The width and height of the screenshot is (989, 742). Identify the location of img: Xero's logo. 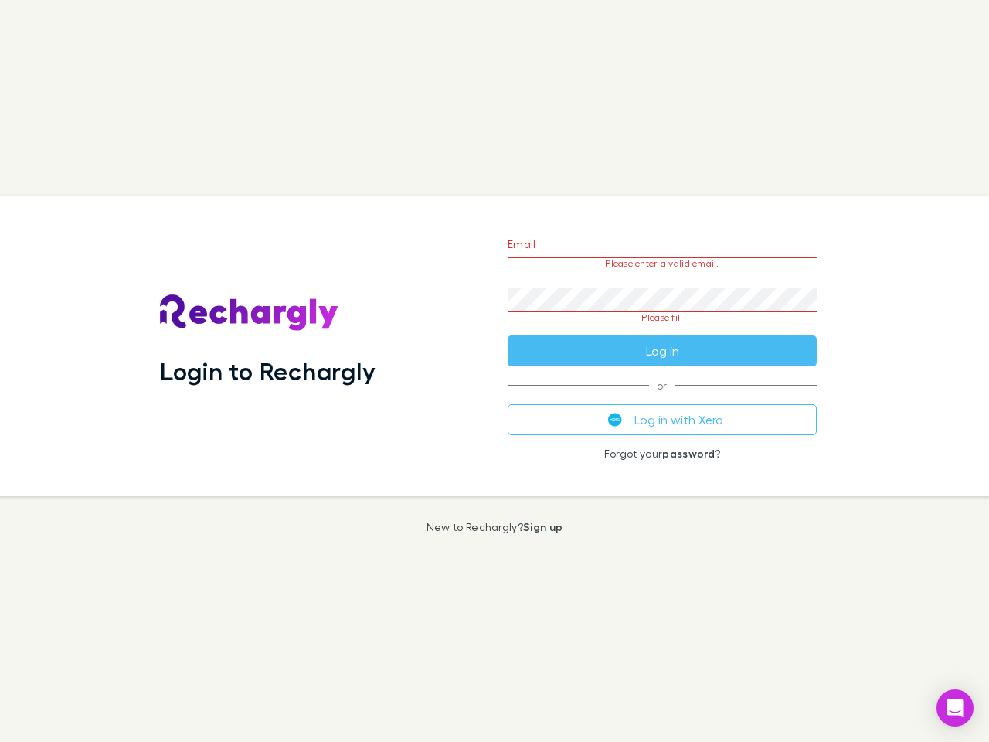
(615, 419).